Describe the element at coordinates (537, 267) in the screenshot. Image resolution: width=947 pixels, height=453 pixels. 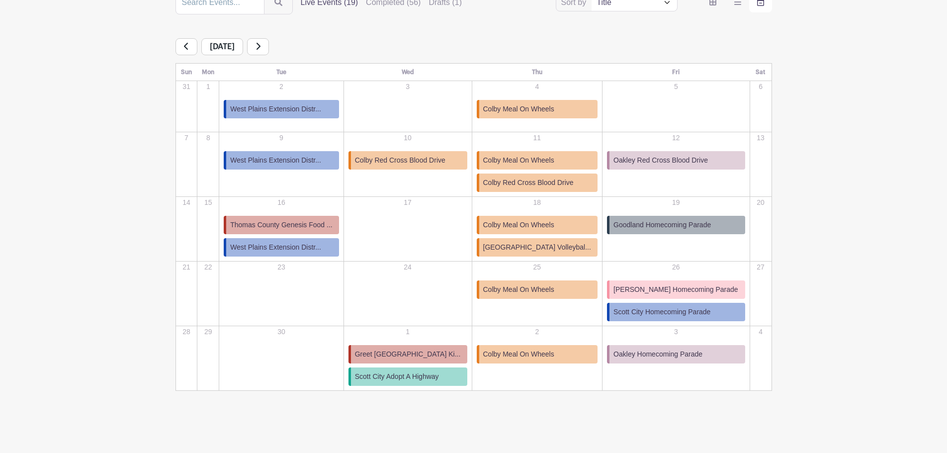
I see `p: 25` at that location.